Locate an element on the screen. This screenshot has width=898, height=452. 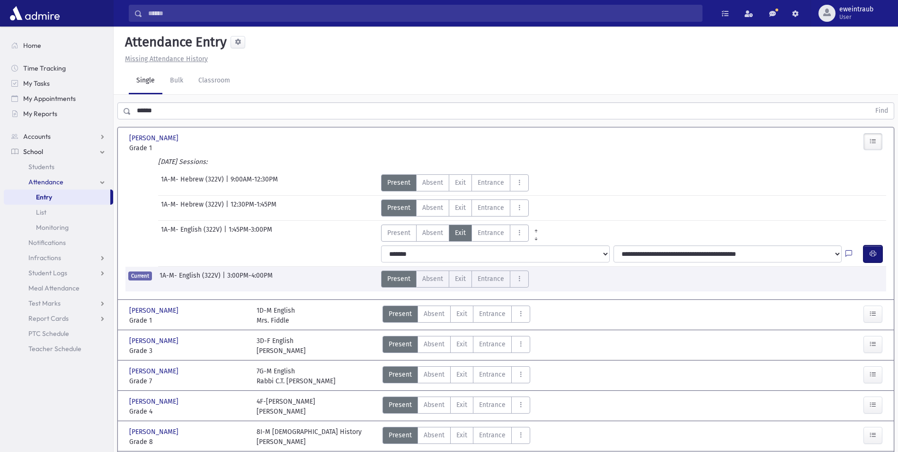
a: Report Cards is located at coordinates (58, 318).